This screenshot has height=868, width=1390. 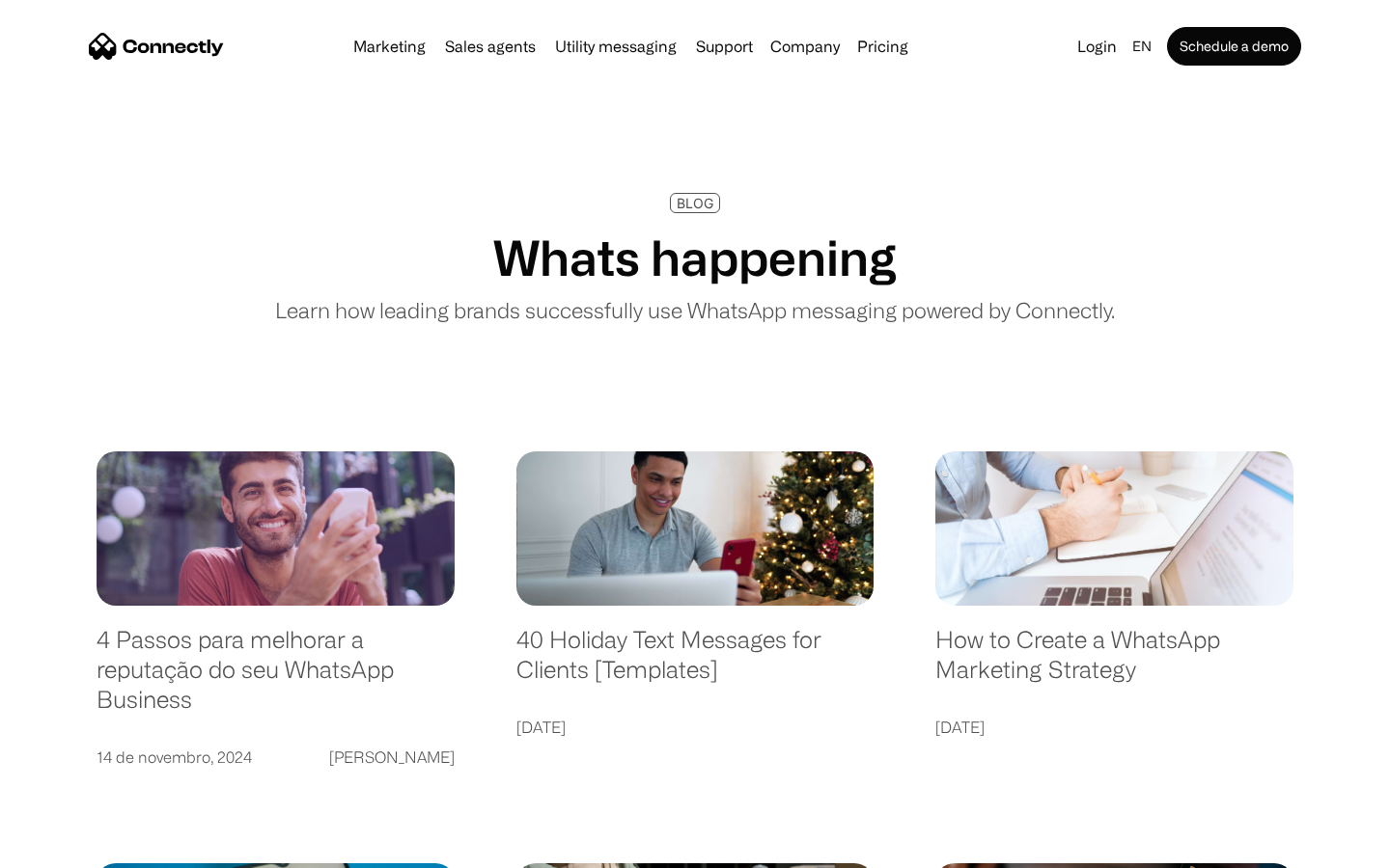 What do you see at coordinates (77, 848) in the screenshot?
I see `ul: Language list` at bounding box center [77, 848].